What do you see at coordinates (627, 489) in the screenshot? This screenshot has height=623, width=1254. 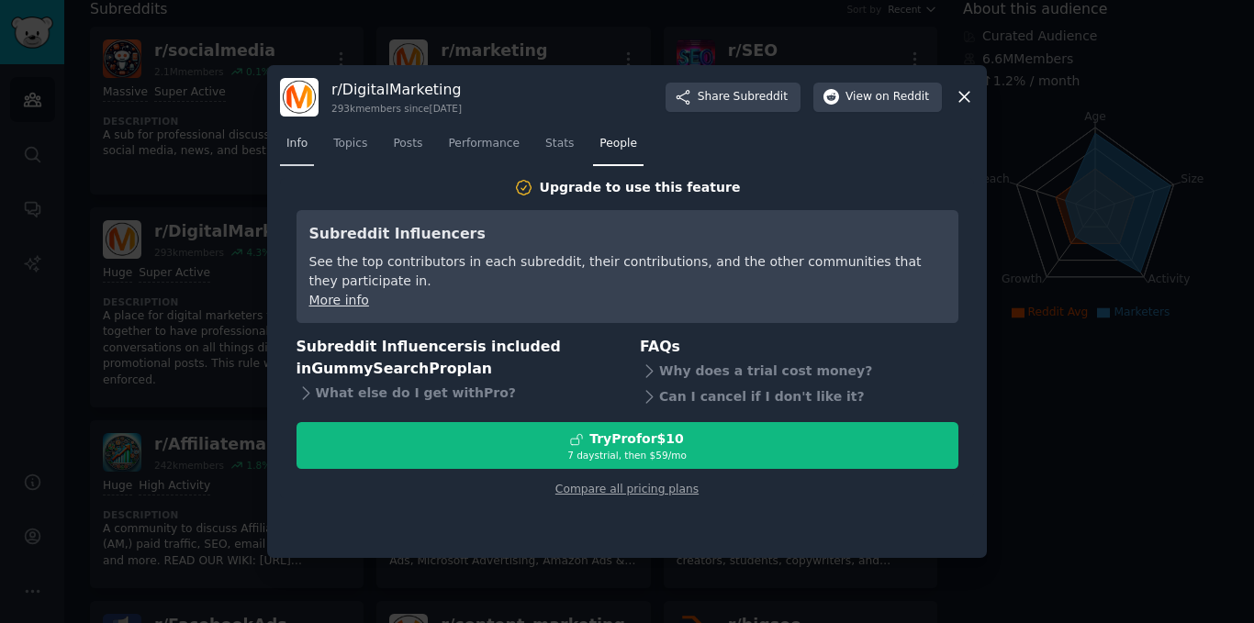 I see `a: Compare all pricing plans` at bounding box center [627, 489].